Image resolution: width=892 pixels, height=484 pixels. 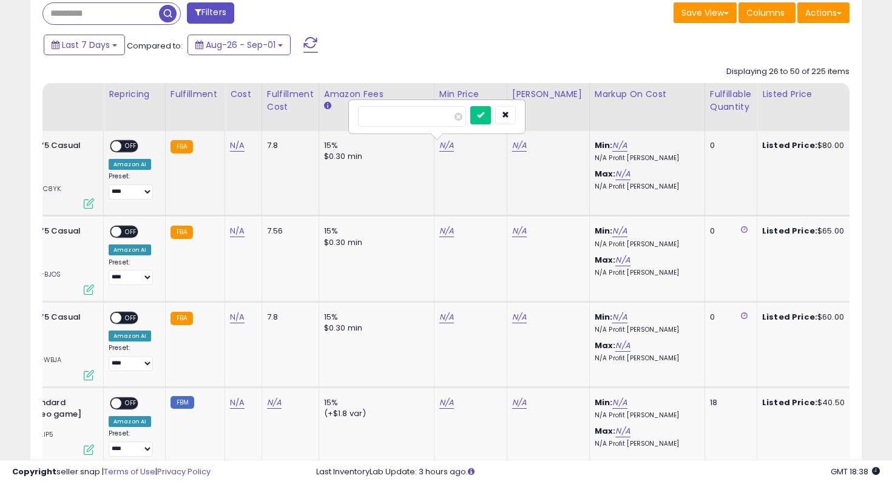 What do you see at coordinates (813, 231) in the screenshot?
I see `div: $65.00` at bounding box center [813, 231].